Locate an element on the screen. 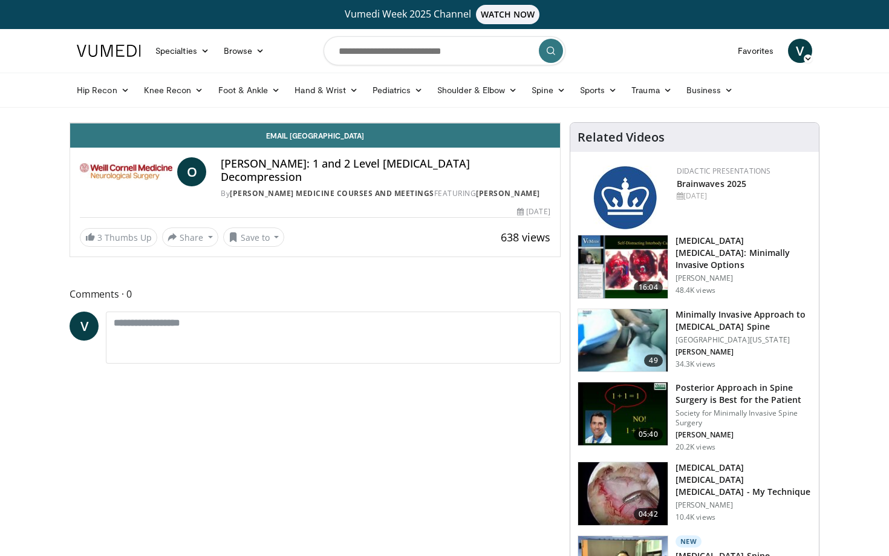 The height and width of the screenshot is (556, 889). p: Society for Minimally Invasive Spine Surgery is located at coordinates (744, 418).